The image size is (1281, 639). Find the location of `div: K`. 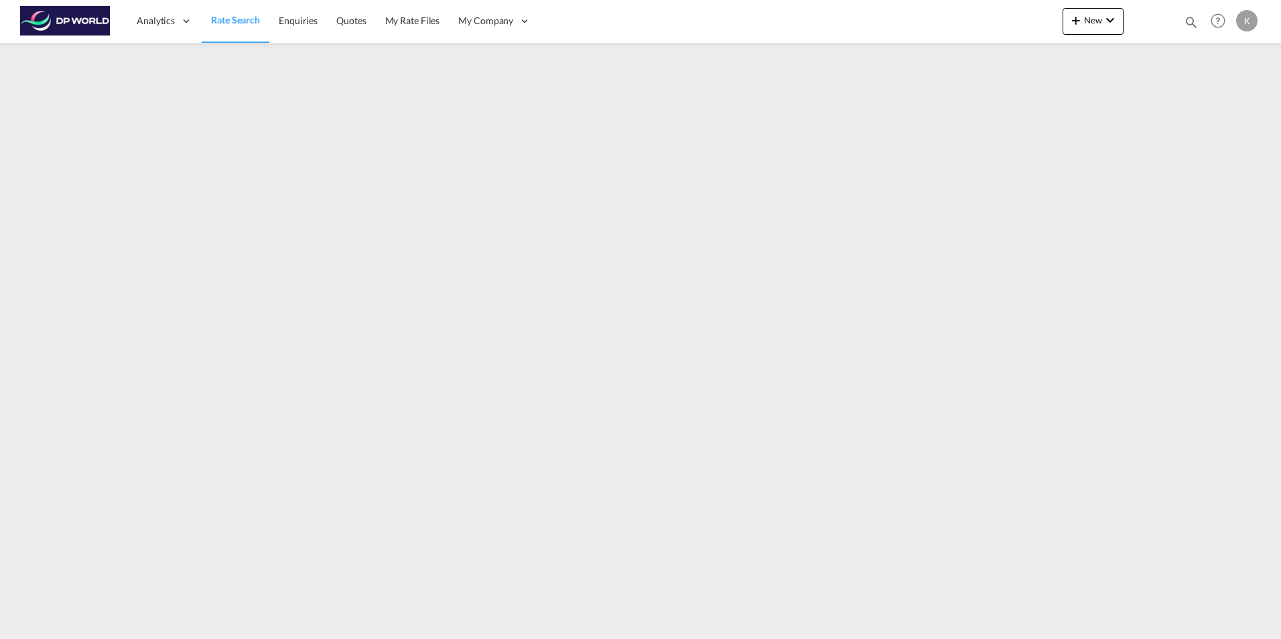

div: K is located at coordinates (1246, 21).